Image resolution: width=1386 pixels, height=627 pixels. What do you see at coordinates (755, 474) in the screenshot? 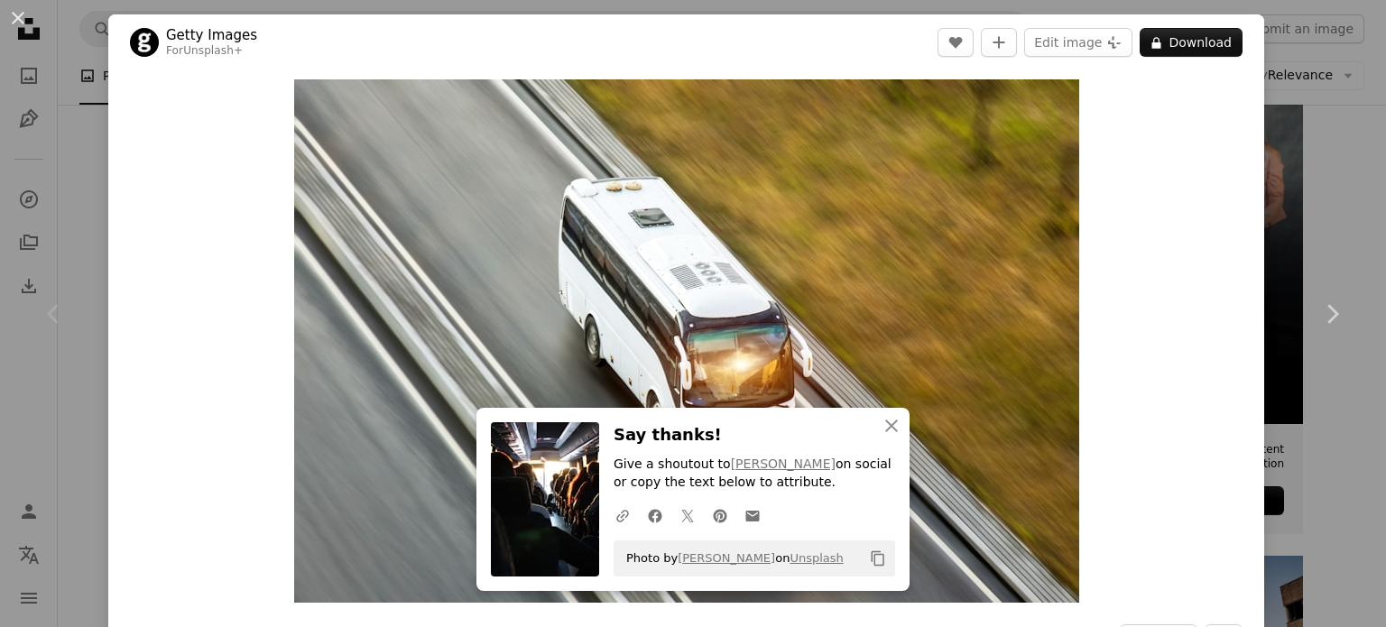
I see `p: Give a shoutout to on social or copy the text below to attribute.` at bounding box center [755, 474].